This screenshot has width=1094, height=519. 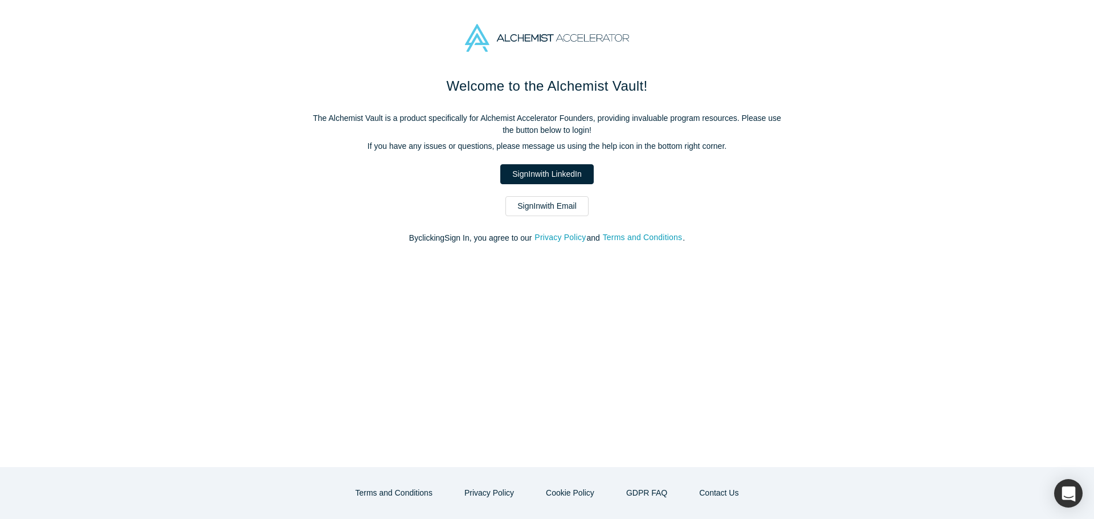 I want to click on a: SignInwith Email, so click(x=547, y=206).